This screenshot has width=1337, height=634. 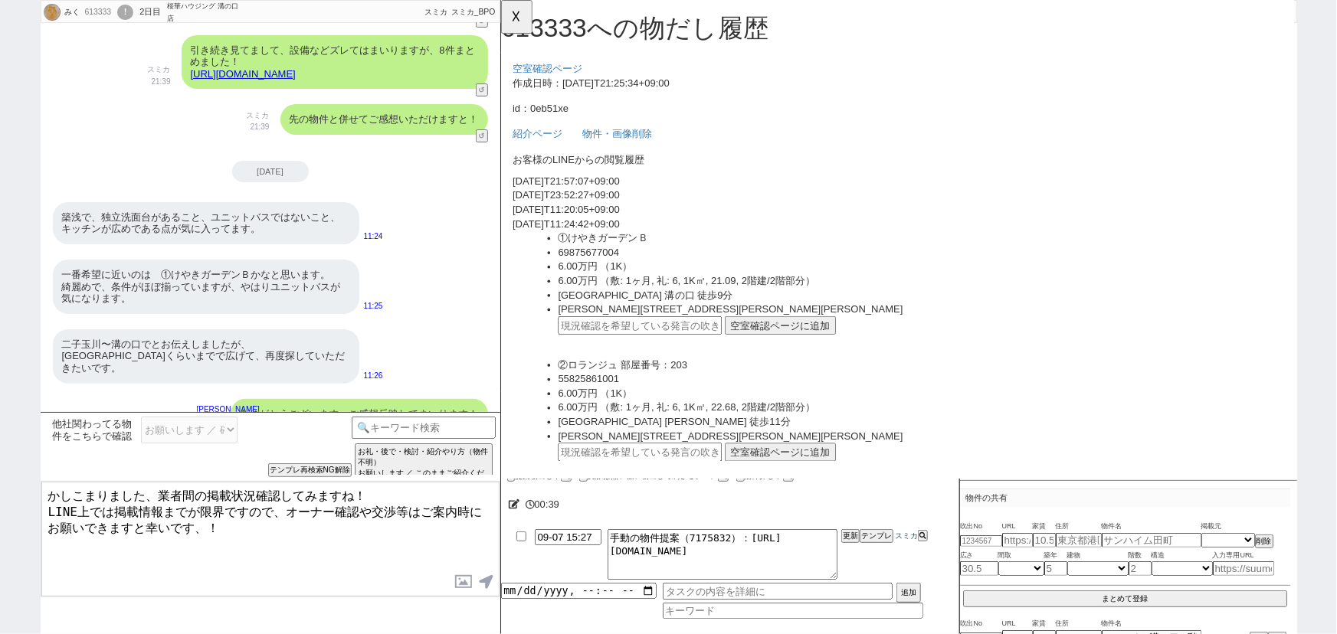 I want to click on button: 追加, so click(x=909, y=593).